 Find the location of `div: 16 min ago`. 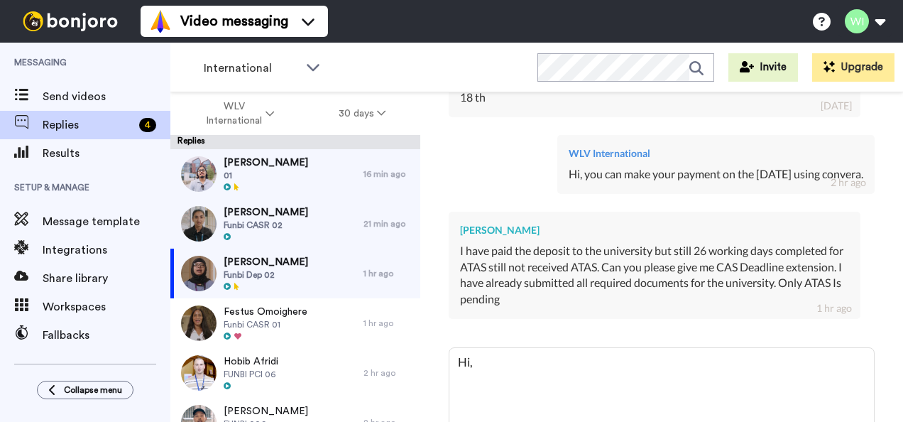

div: 16 min ago is located at coordinates (388, 174).